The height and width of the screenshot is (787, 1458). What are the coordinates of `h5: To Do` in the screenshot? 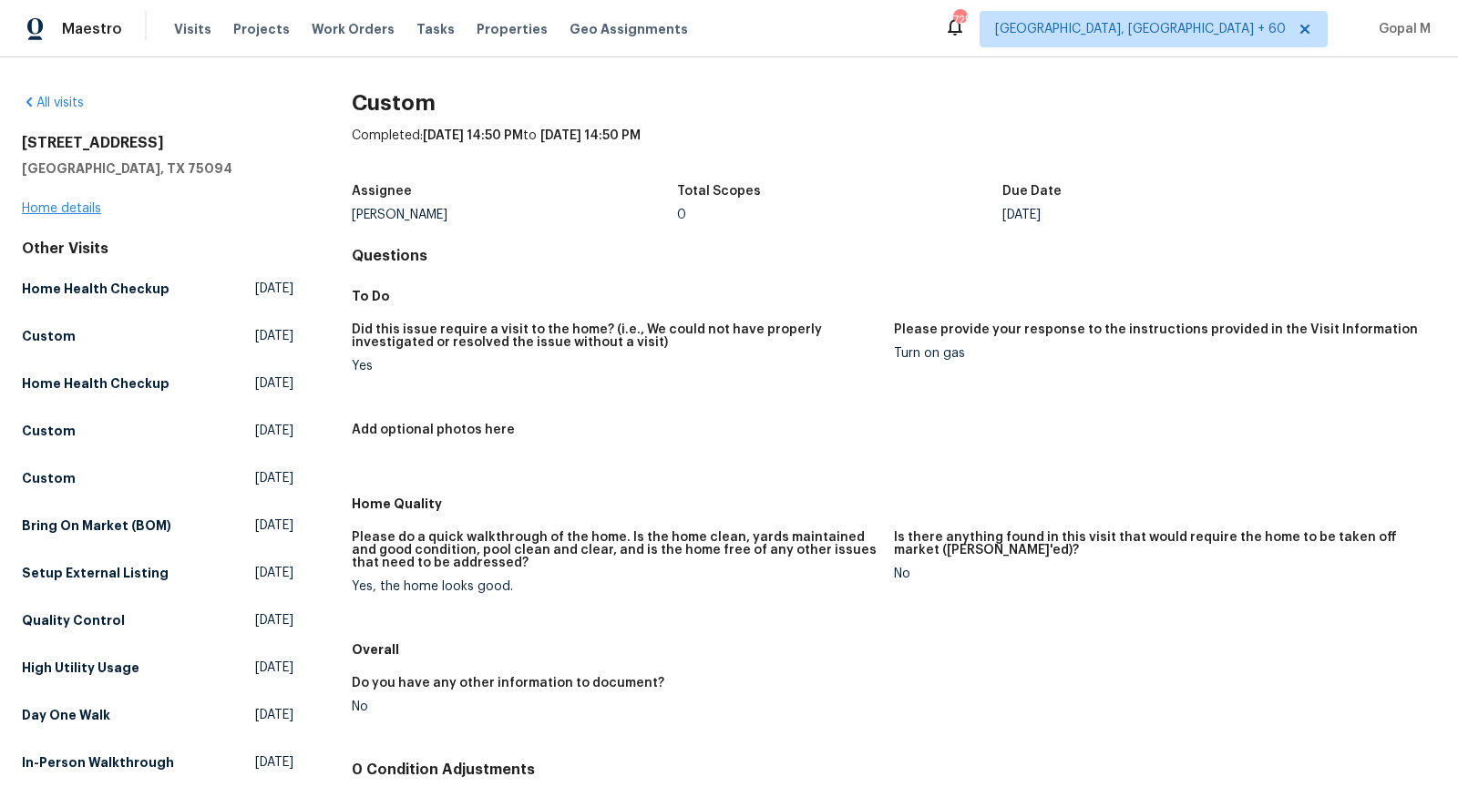 It's located at (894, 296).